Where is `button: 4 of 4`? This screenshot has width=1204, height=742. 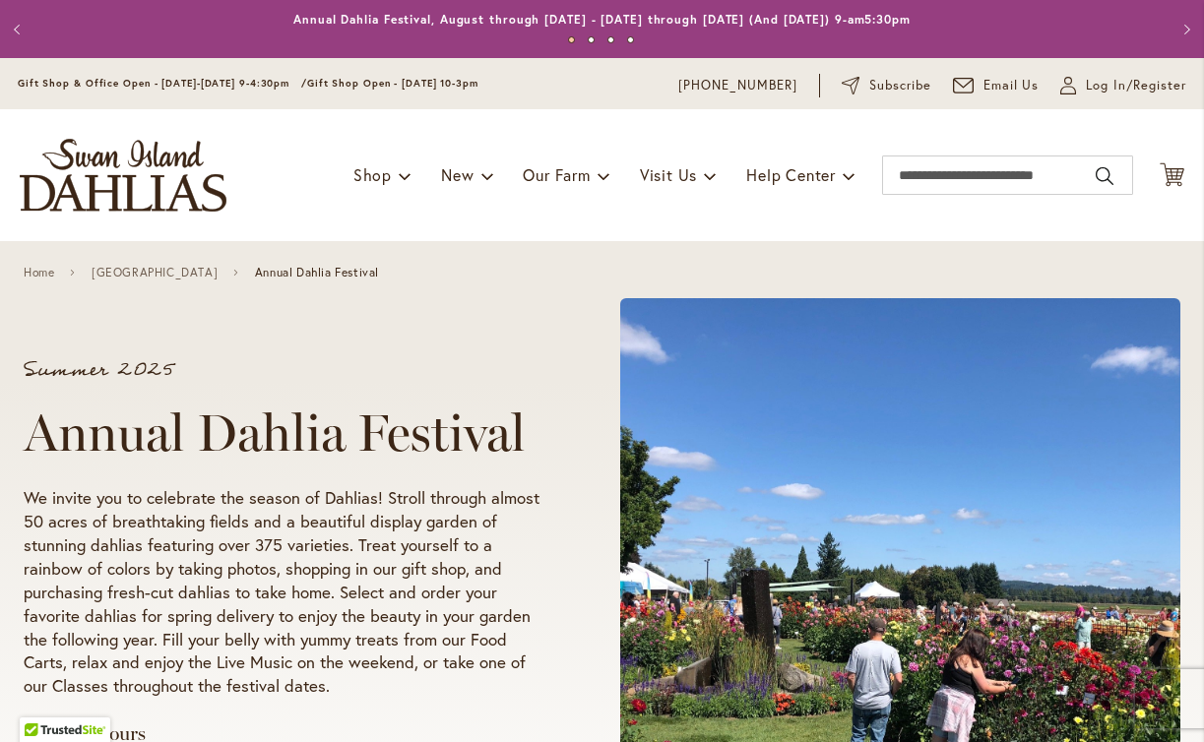
button: 4 of 4 is located at coordinates (630, 39).